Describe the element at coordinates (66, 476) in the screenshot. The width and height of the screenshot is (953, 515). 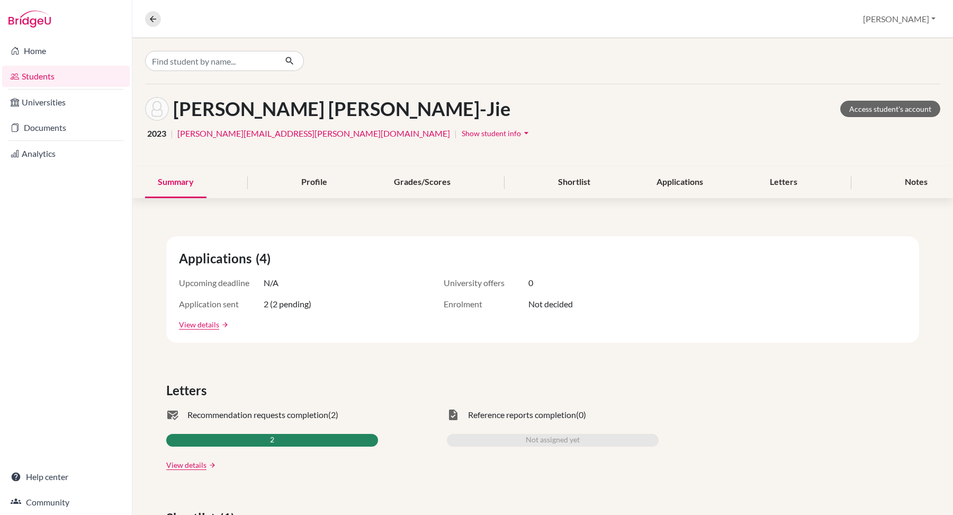
I see `a: Help center` at that location.